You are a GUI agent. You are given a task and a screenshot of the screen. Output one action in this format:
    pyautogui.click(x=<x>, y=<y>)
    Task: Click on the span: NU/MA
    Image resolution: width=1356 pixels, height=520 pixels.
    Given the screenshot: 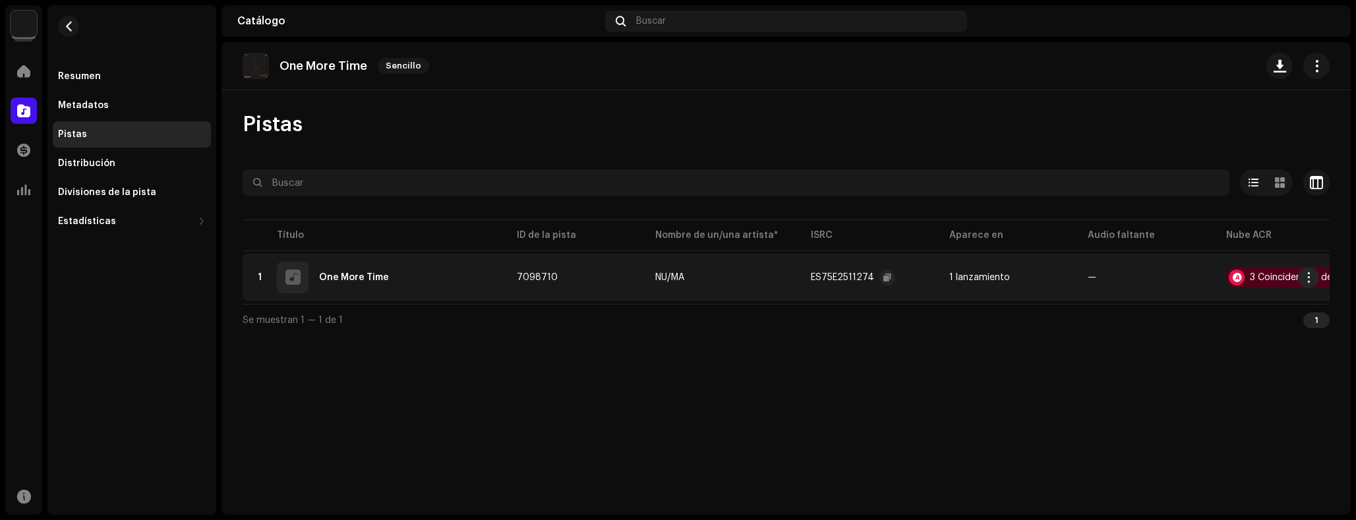 What is the action you would take?
    pyautogui.click(x=722, y=277)
    